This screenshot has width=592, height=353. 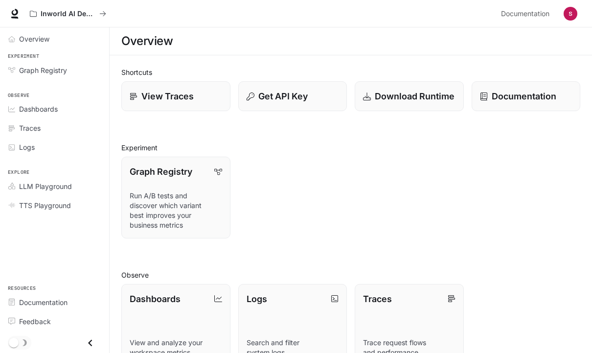 I want to click on a: Graph Registry, so click(x=54, y=70).